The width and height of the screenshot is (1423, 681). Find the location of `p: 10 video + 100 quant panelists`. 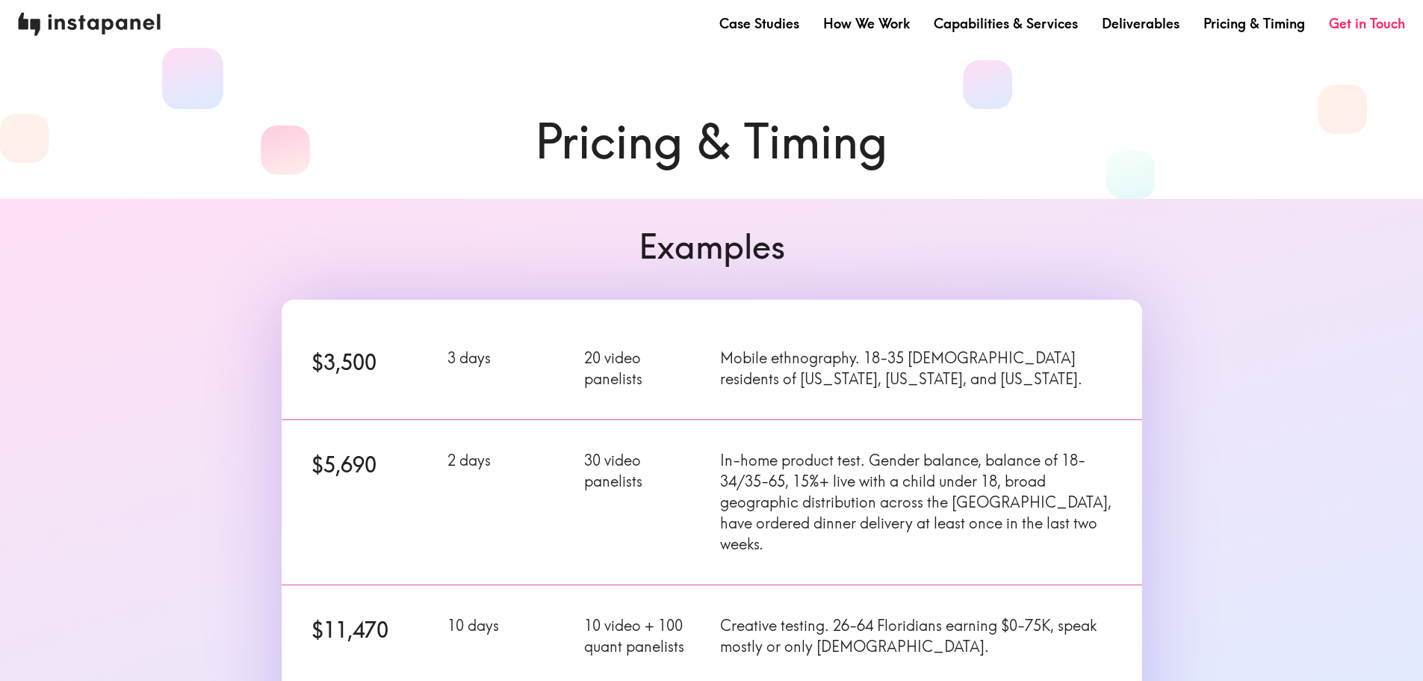

p: 10 video + 100 quant panelists is located at coordinates (643, 636).